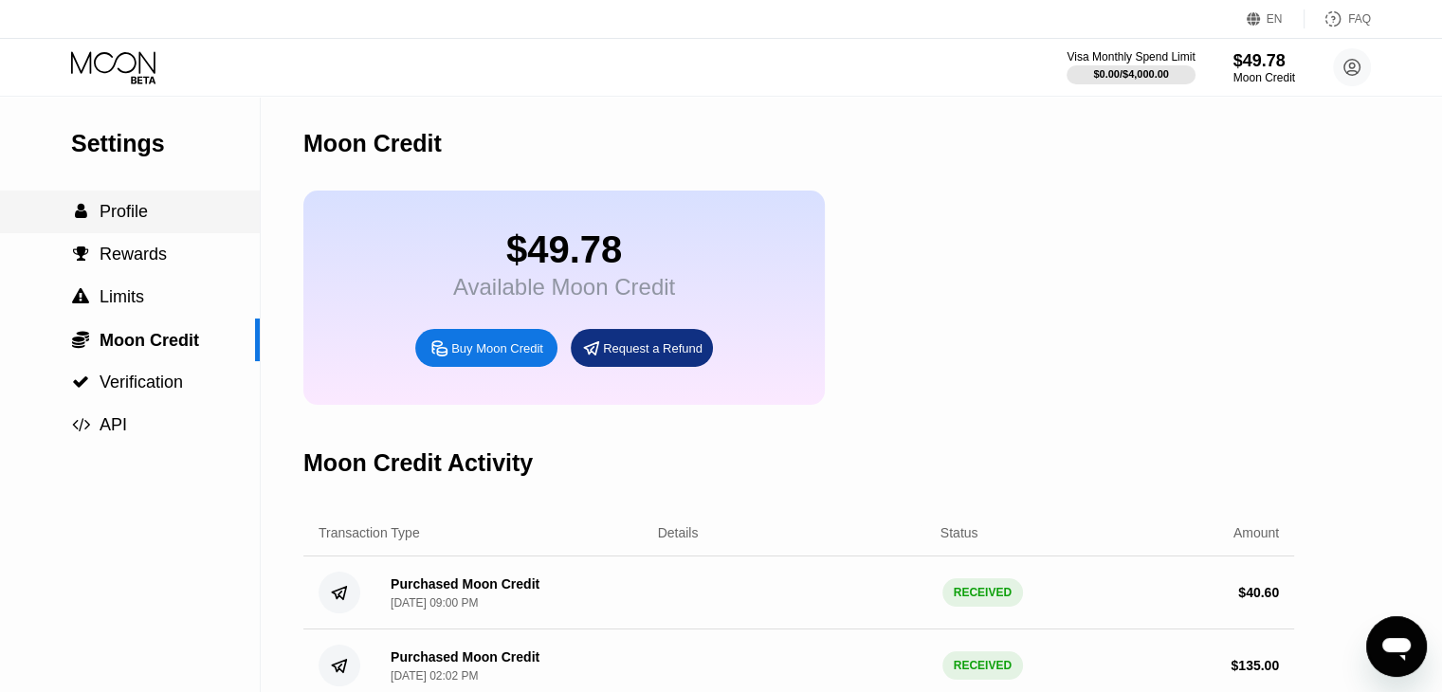  What do you see at coordinates (121, 297) in the screenshot?
I see `span: Limits` at bounding box center [121, 297].